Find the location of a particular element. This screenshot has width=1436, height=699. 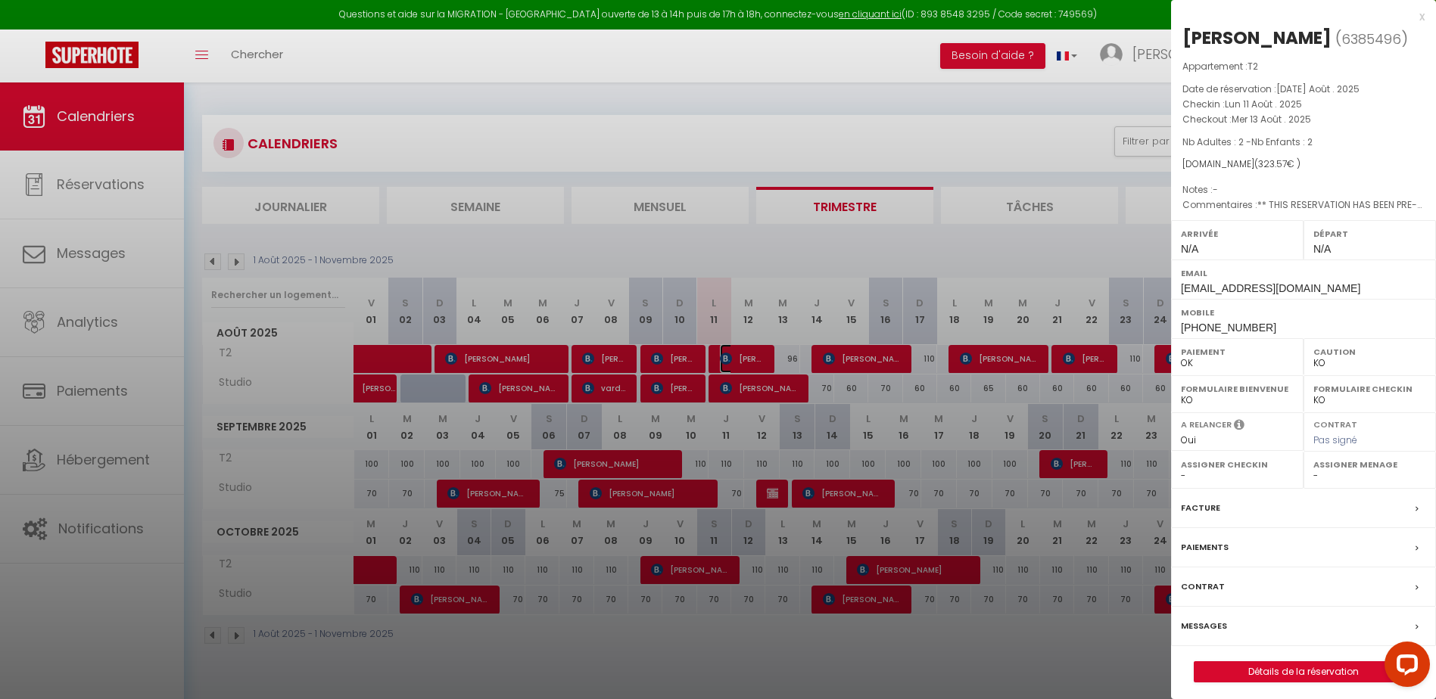

label: Paiement is located at coordinates (1237, 352).